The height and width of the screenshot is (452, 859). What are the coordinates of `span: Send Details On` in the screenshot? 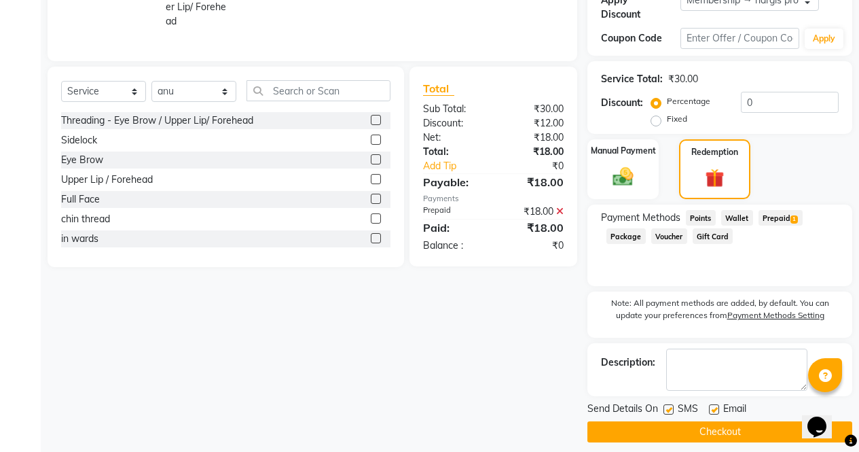 It's located at (623, 409).